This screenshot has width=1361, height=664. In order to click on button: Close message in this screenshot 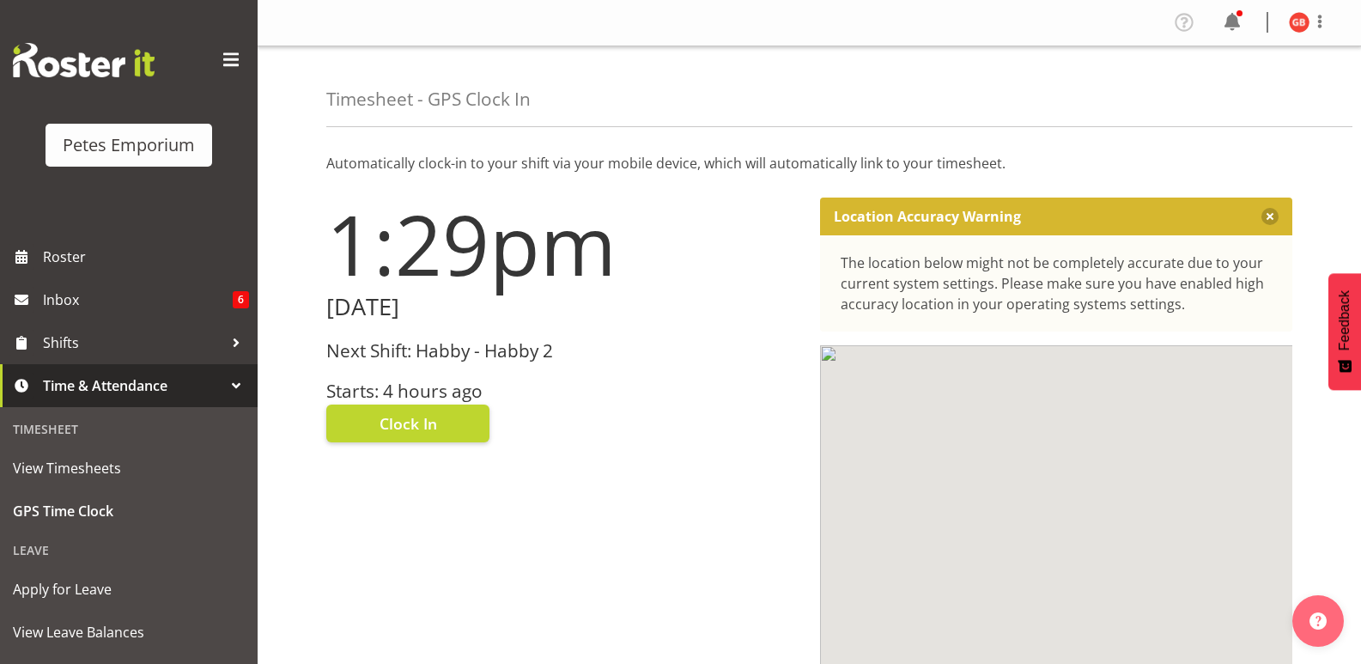, I will do `click(1270, 216)`.